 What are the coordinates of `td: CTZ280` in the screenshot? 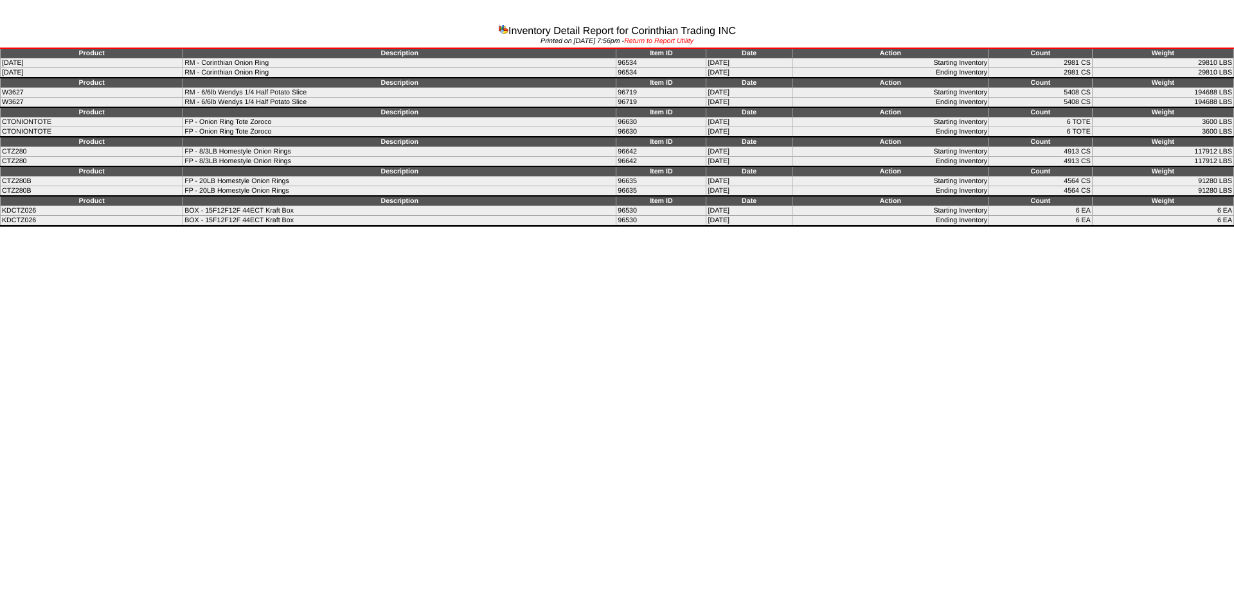 It's located at (92, 162).